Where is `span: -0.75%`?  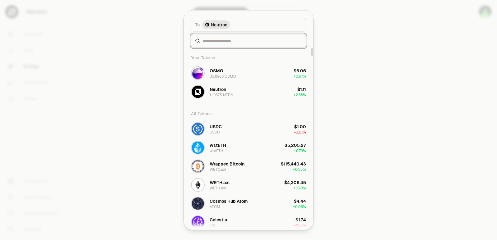
span: -0.75% is located at coordinates (300, 225).